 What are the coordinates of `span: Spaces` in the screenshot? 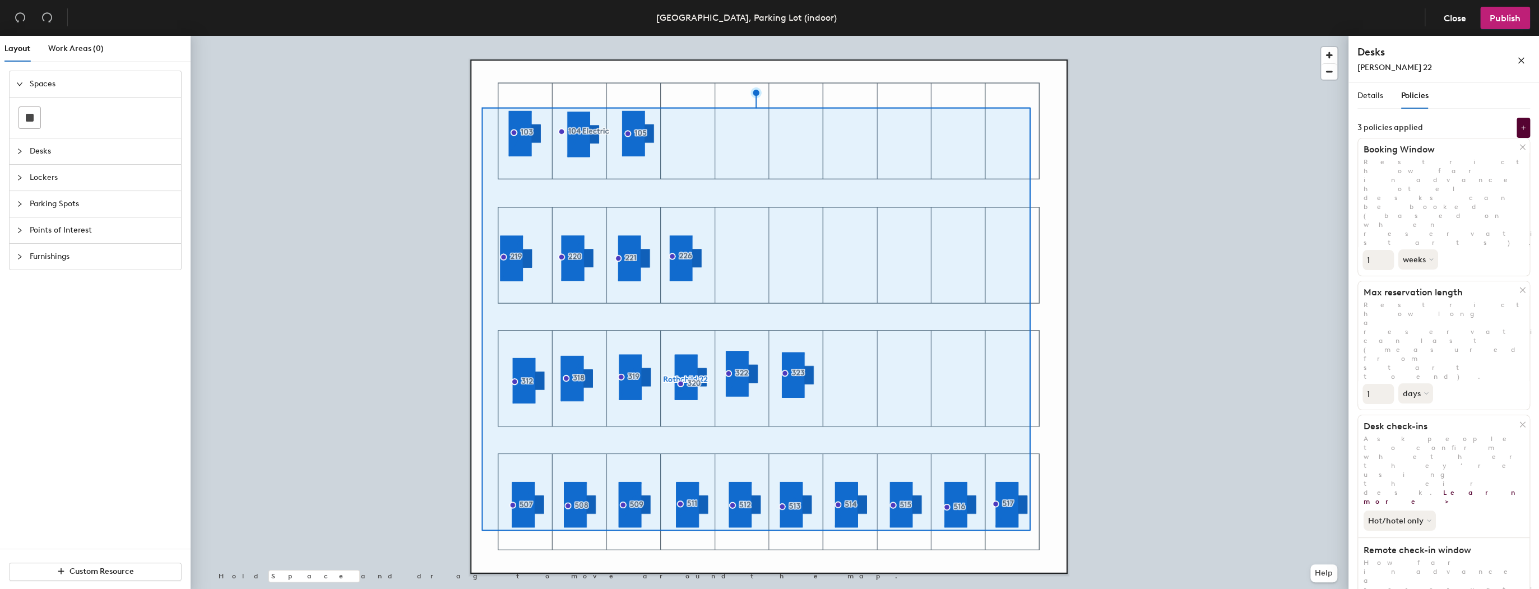 It's located at (102, 84).